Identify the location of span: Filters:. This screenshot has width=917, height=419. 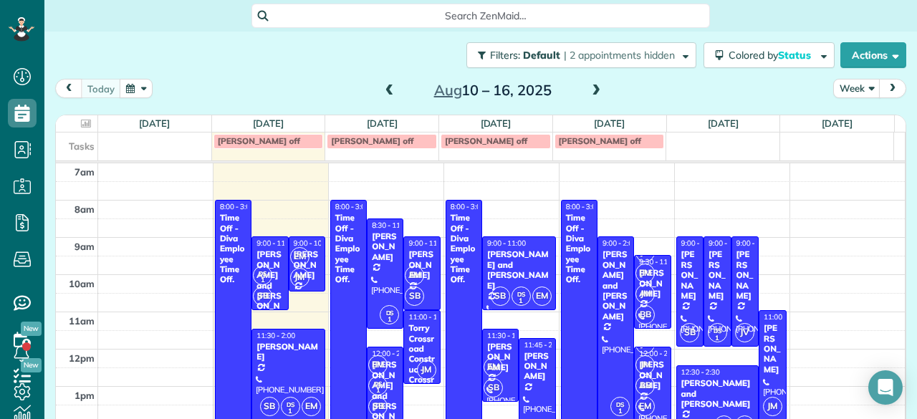
(505, 55).